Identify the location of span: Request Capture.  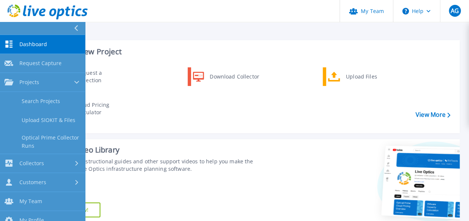
(40, 63).